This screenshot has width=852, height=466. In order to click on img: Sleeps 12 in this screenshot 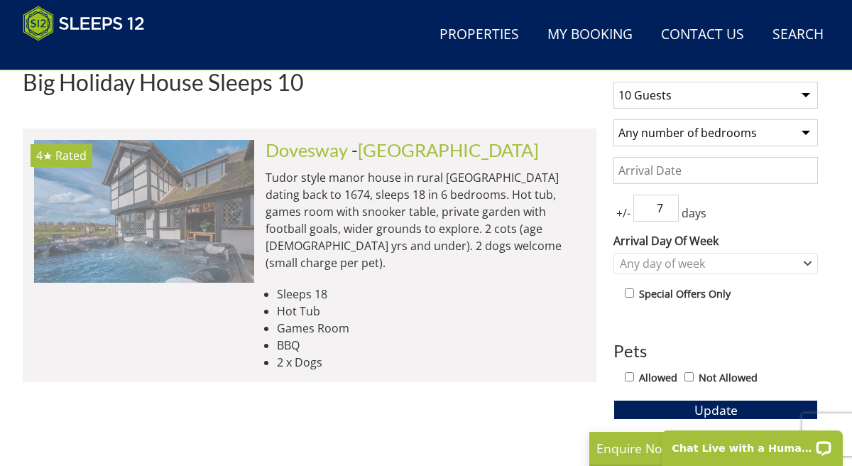, I will do `click(84, 23)`.